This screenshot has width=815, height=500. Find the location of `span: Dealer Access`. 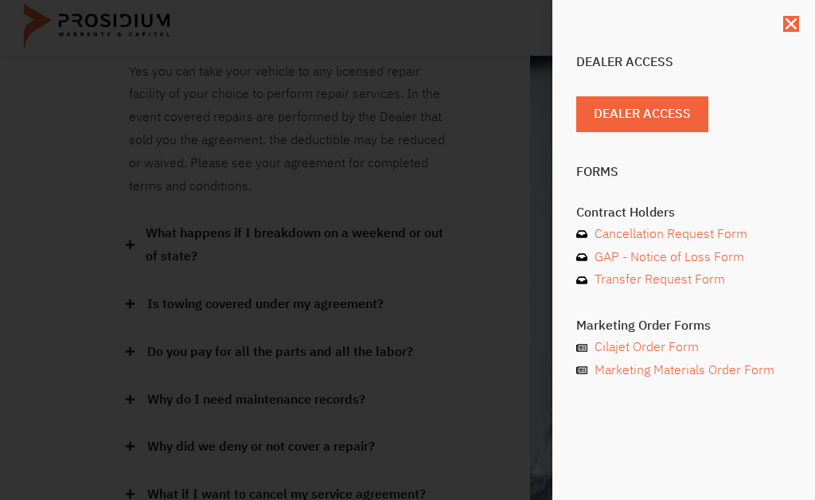

span: Dealer Access is located at coordinates (642, 114).